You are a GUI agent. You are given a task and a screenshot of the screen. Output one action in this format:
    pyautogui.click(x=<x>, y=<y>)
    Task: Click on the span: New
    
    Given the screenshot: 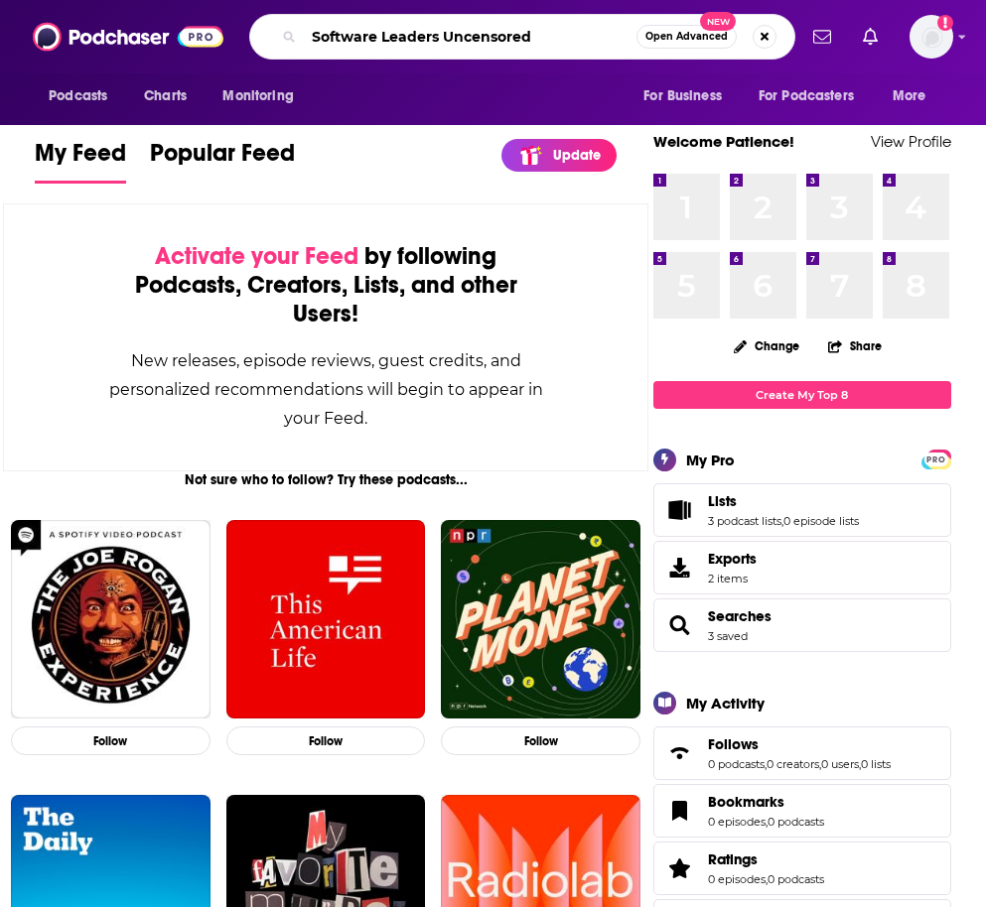 What is the action you would take?
    pyautogui.click(x=718, y=21)
    